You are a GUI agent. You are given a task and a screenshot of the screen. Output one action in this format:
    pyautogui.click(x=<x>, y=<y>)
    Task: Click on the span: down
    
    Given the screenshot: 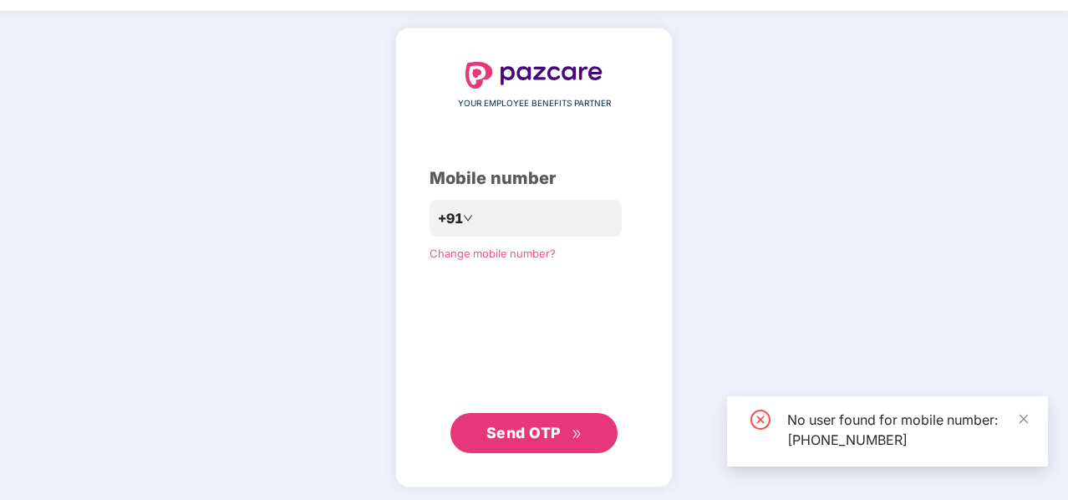 What is the action you would take?
    pyautogui.click(x=468, y=218)
    